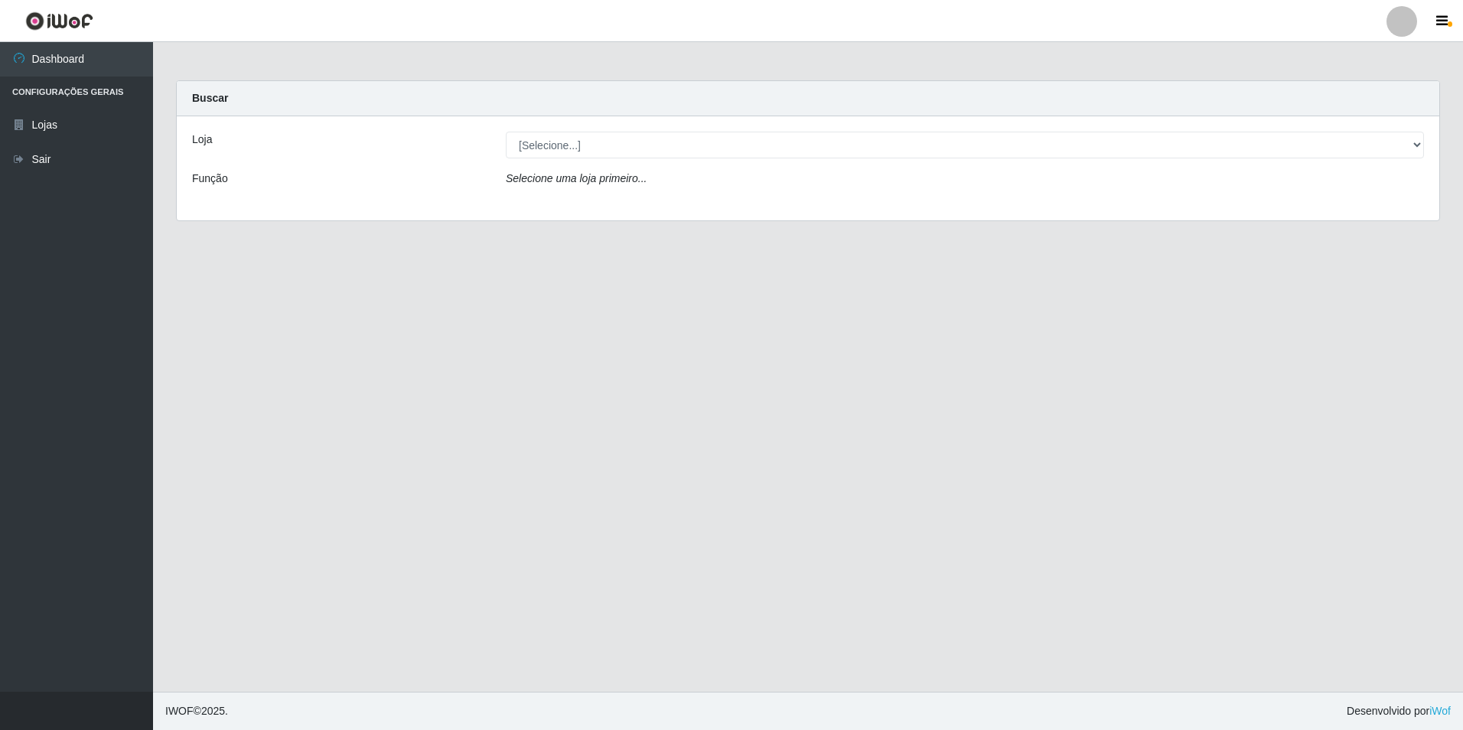 This screenshot has height=730, width=1463. What do you see at coordinates (202, 139) in the screenshot?
I see `label: Loja` at bounding box center [202, 139].